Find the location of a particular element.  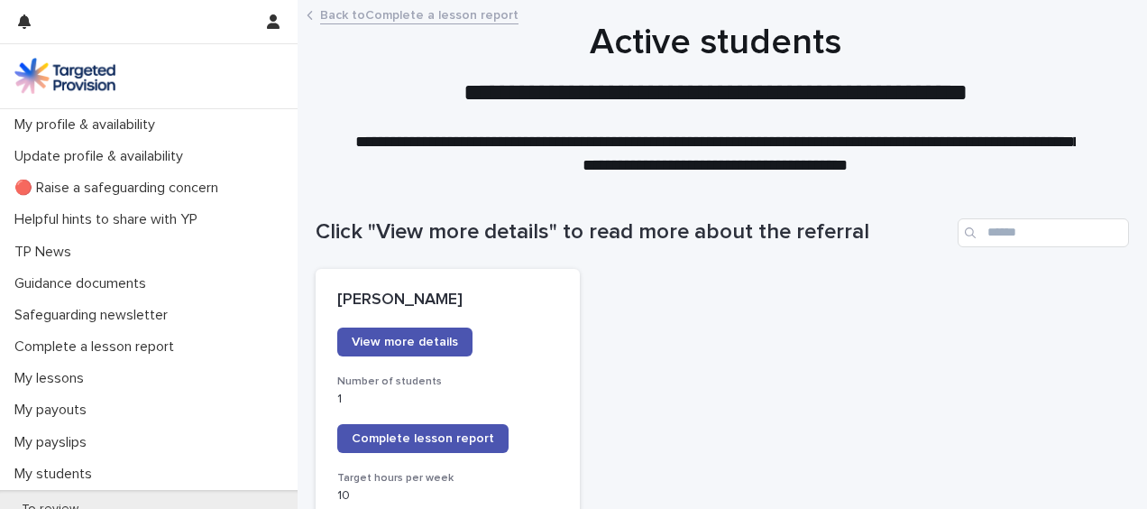

a: Complete lesson report is located at coordinates (423, 438).